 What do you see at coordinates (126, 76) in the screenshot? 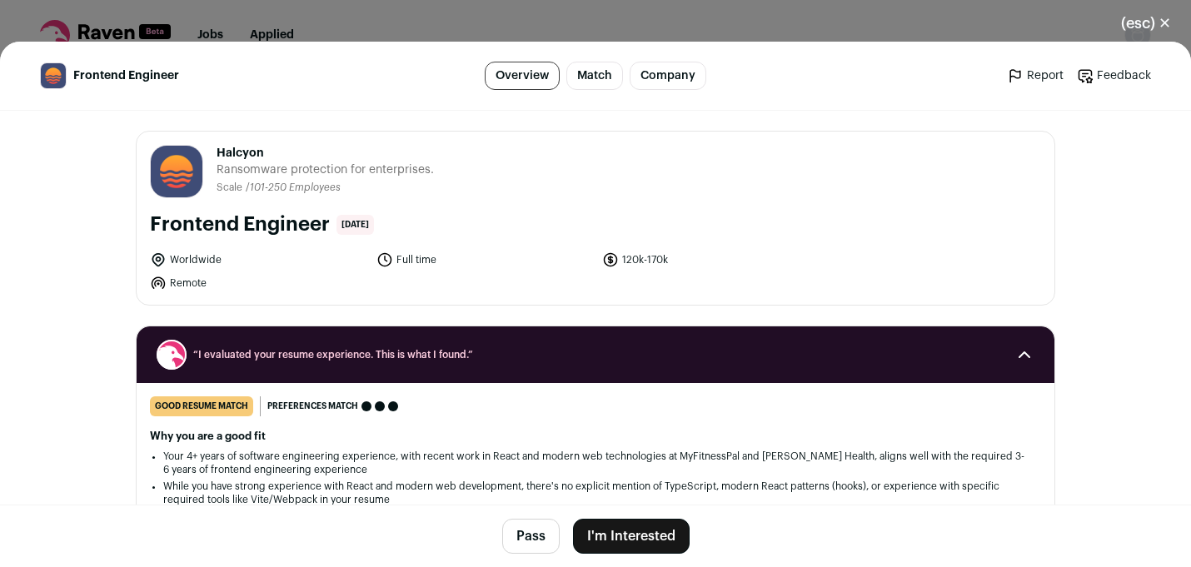
I see `span: Frontend Engineer` at bounding box center [126, 76].